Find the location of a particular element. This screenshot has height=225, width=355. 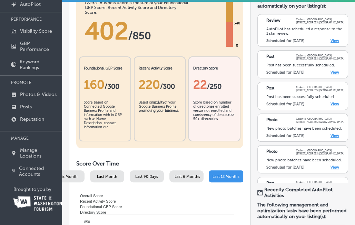

span: 402 is located at coordinates (106, 31).